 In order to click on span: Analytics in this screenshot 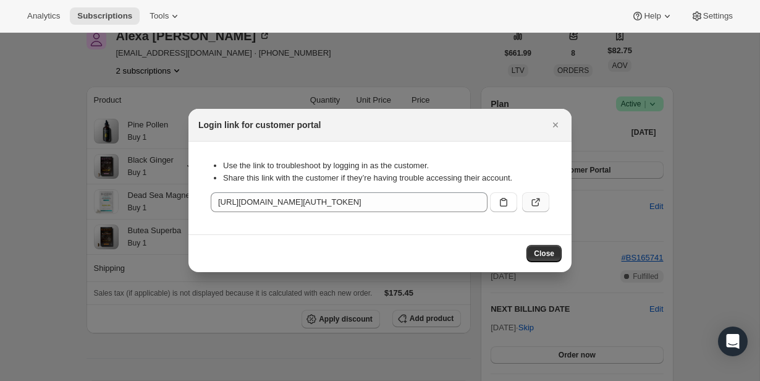, I will do `click(43, 16)`.